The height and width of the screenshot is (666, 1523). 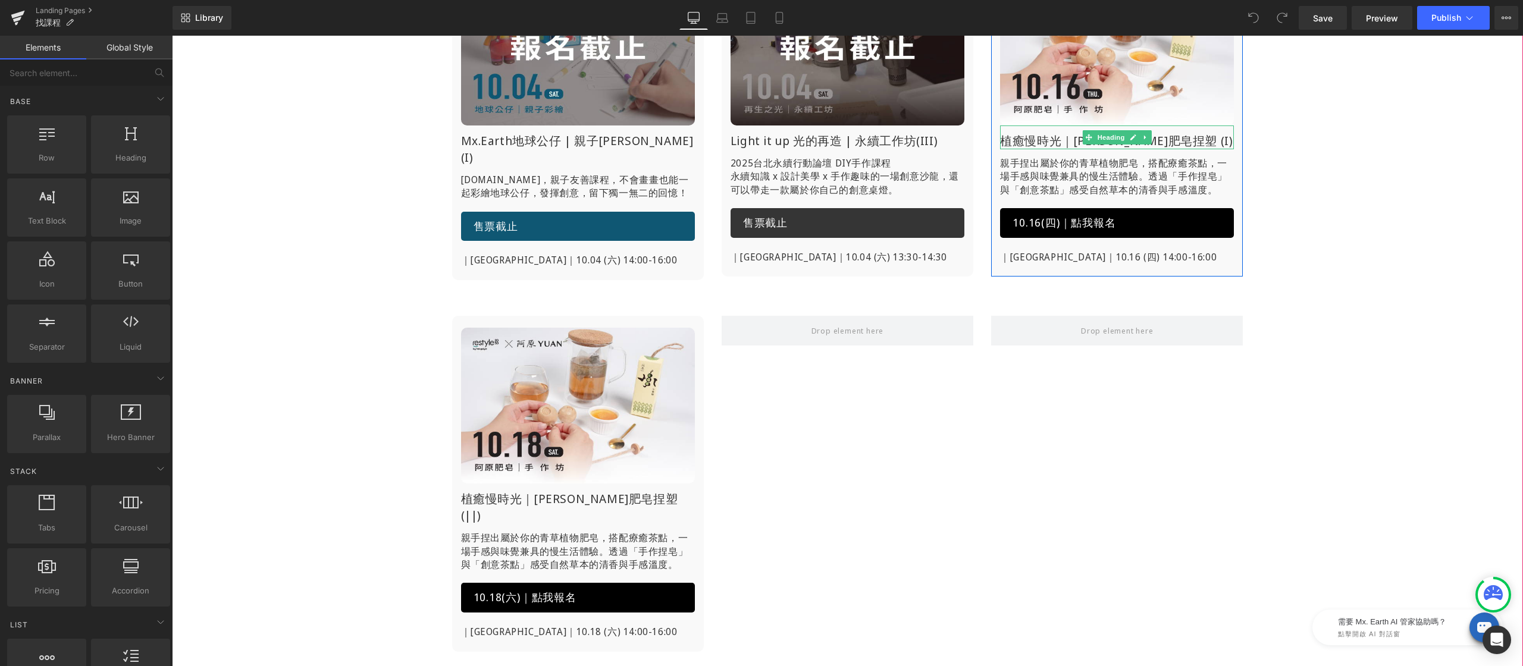 I want to click on span: Tabs, so click(x=46, y=528).